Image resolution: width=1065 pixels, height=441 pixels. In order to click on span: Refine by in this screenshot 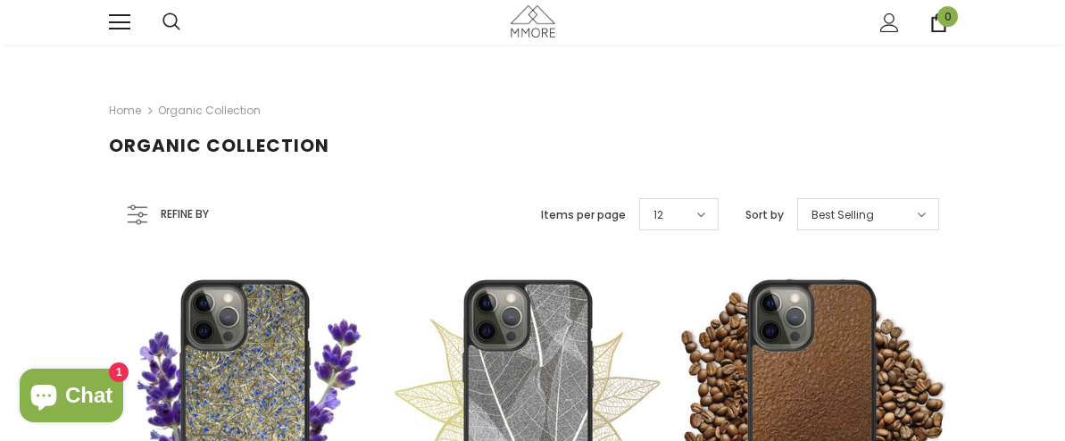, I will do `click(185, 214)`.